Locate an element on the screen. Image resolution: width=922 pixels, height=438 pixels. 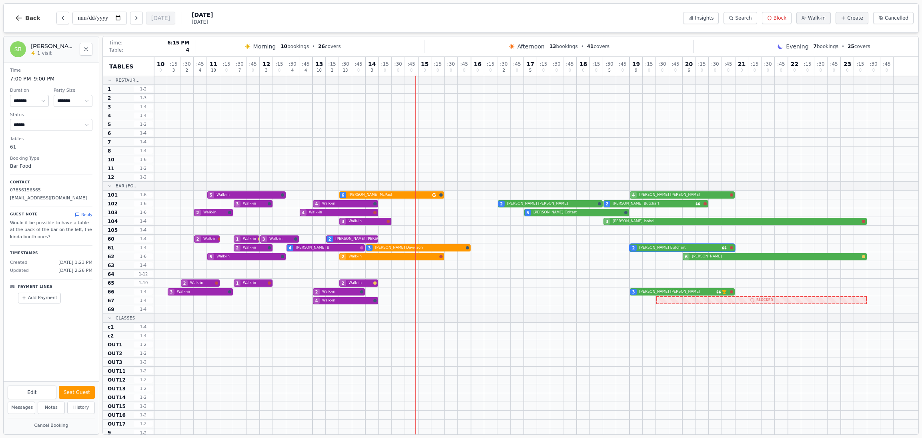
button: Add Payment is located at coordinates (39, 298).